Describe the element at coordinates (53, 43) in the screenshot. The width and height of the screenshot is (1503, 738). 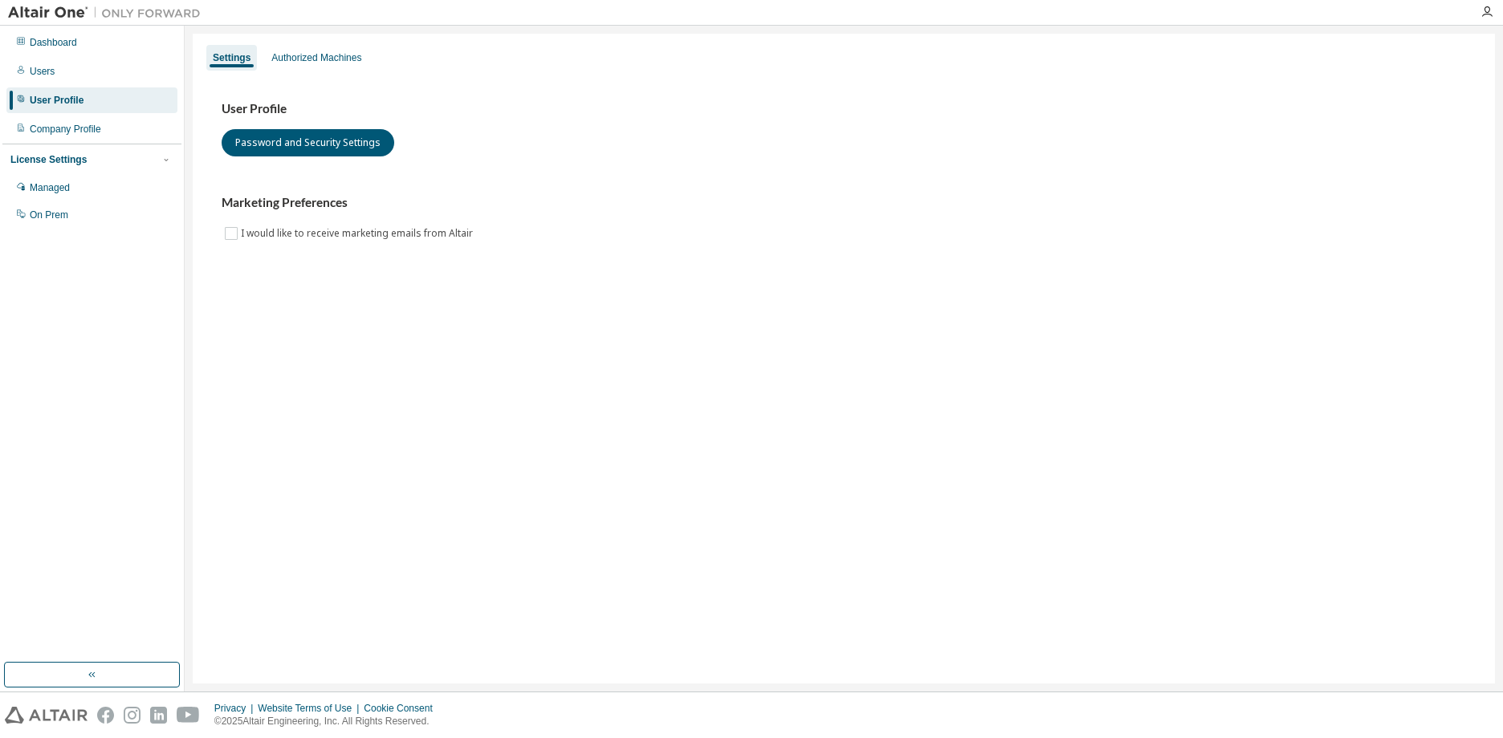
I see `div: Dashboard` at that location.